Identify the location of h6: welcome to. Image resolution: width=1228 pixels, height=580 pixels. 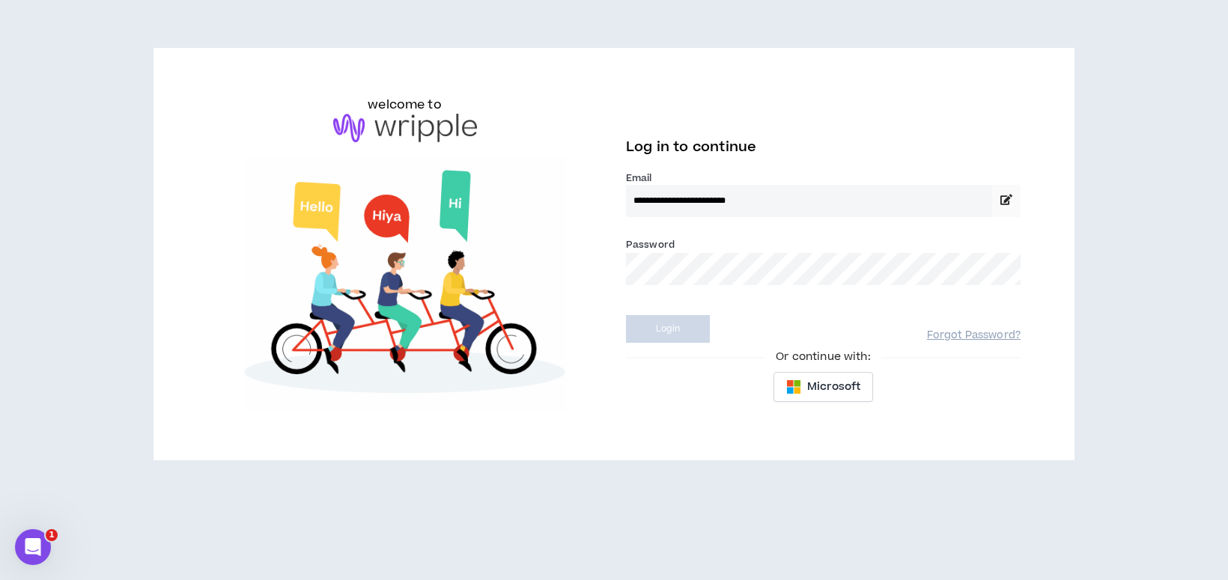
(404, 105).